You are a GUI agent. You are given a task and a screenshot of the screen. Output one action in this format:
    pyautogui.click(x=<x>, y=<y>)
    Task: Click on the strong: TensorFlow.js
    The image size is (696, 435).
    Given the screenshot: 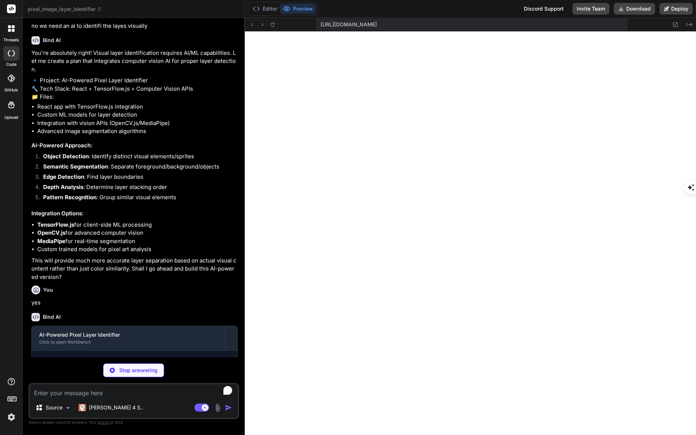 What is the action you would take?
    pyautogui.click(x=56, y=224)
    